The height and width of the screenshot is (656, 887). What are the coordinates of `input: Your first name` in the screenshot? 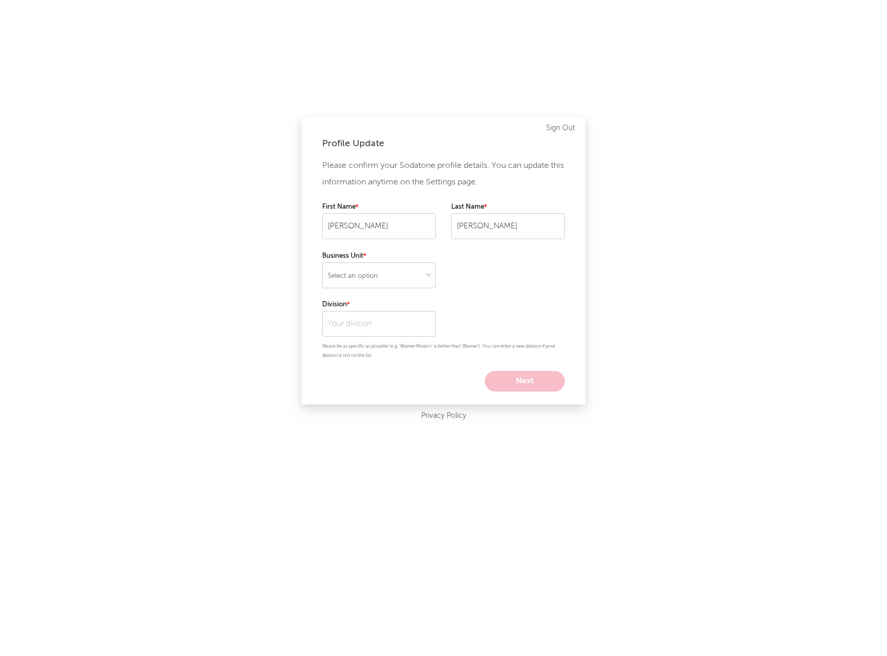 It's located at (379, 226).